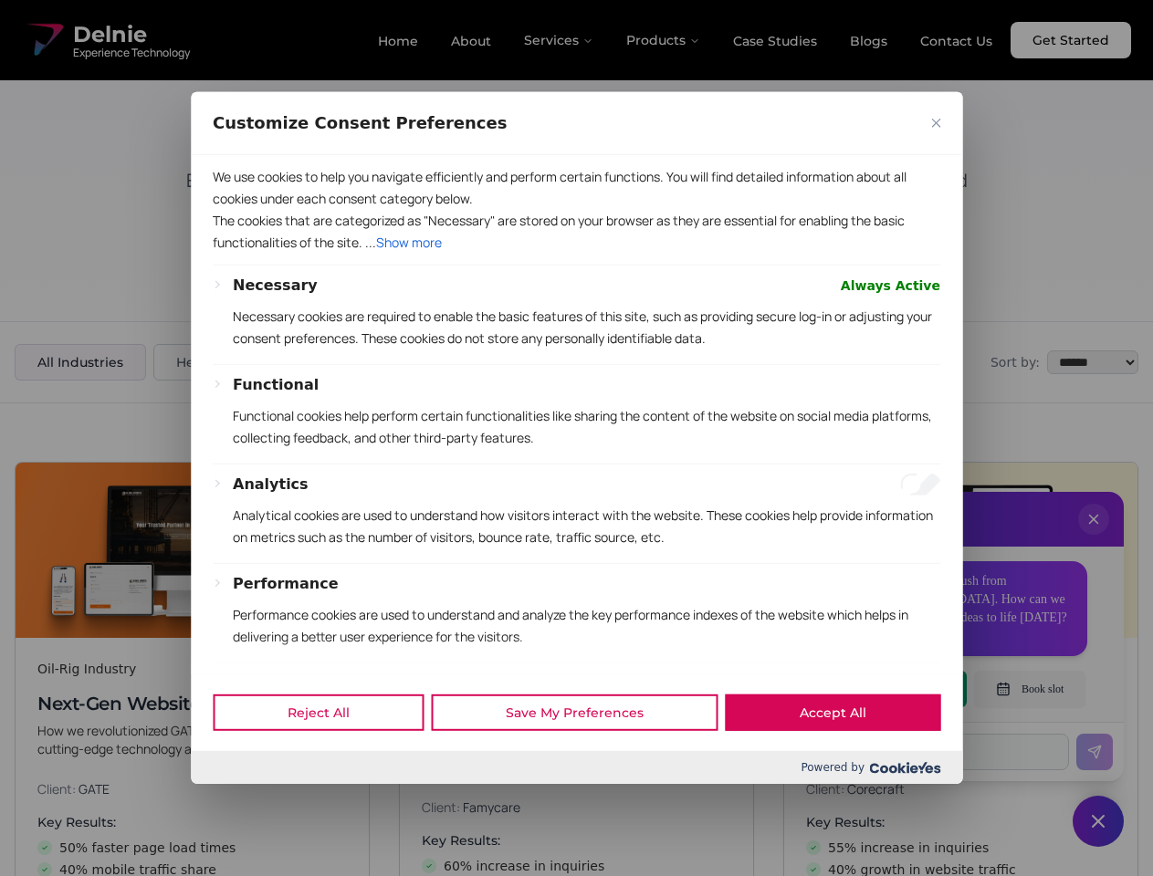 This screenshot has height=876, width=1153. I want to click on button: Analytics, so click(270, 485).